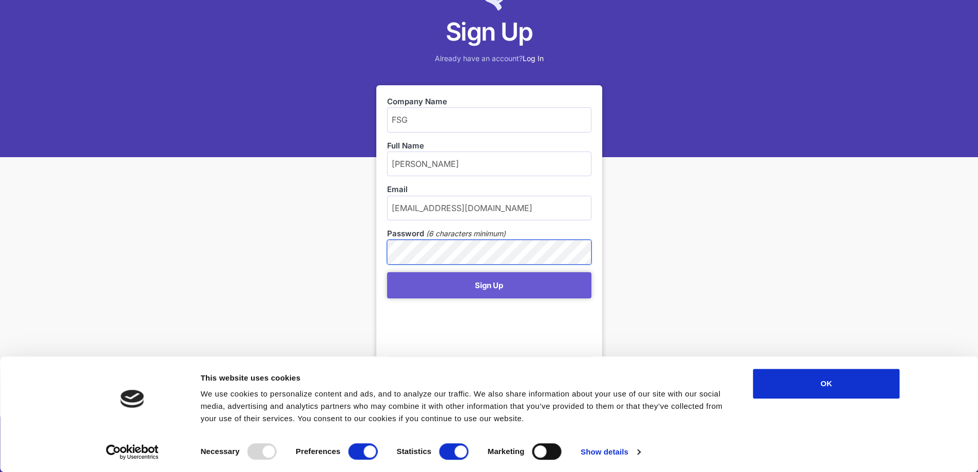 This screenshot has height=472, width=978. Describe the element at coordinates (406, 234) in the screenshot. I see `label: Password` at that location.